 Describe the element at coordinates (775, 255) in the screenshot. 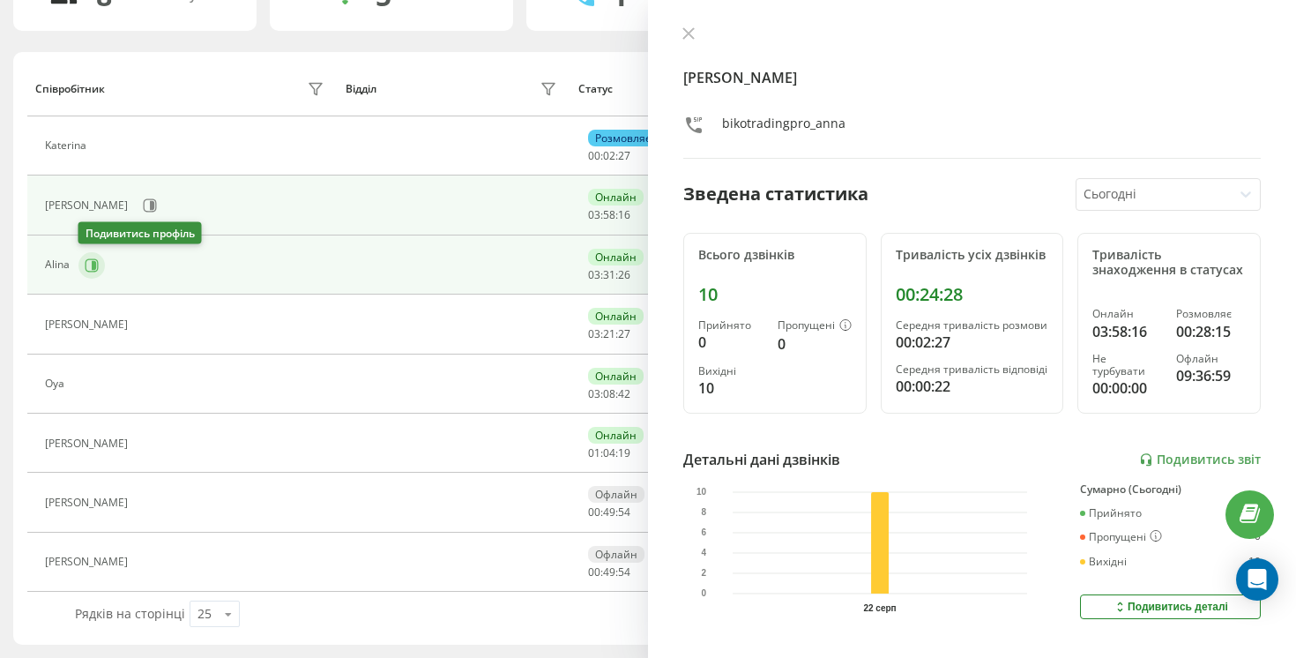

I see `div: Всього дзвінків` at that location.